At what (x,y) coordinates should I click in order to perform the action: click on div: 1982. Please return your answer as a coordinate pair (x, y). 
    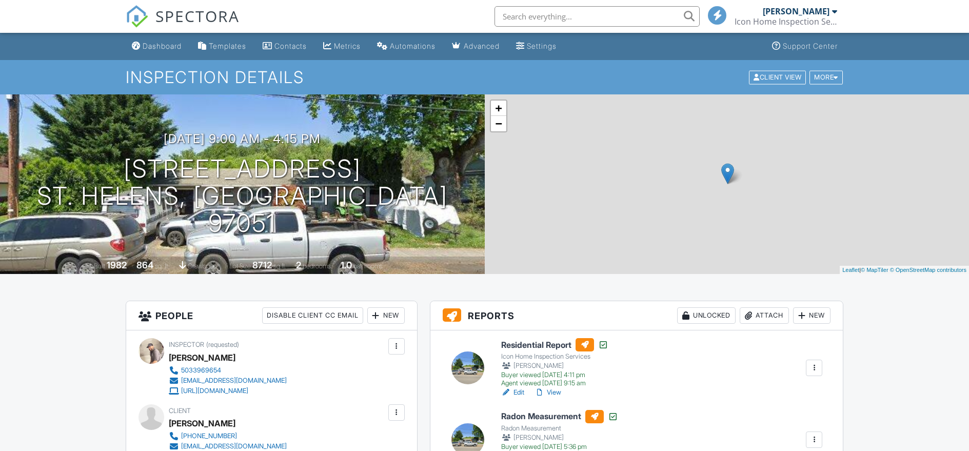
    Looking at the image, I should click on (116, 265).